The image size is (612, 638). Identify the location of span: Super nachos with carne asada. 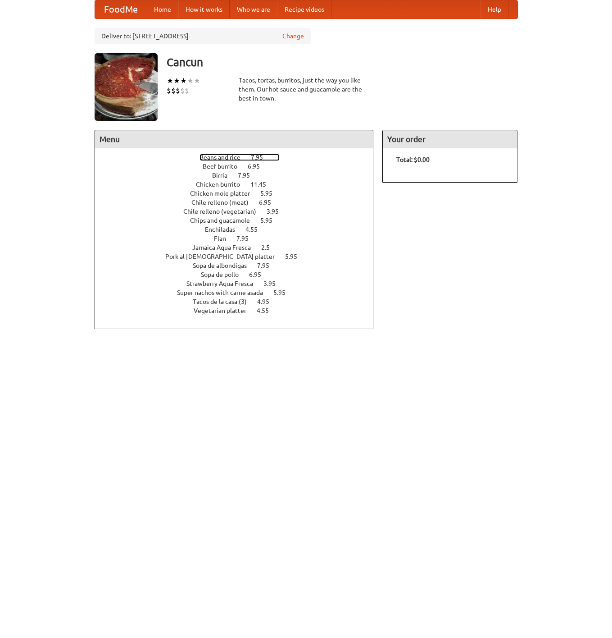
(224, 292).